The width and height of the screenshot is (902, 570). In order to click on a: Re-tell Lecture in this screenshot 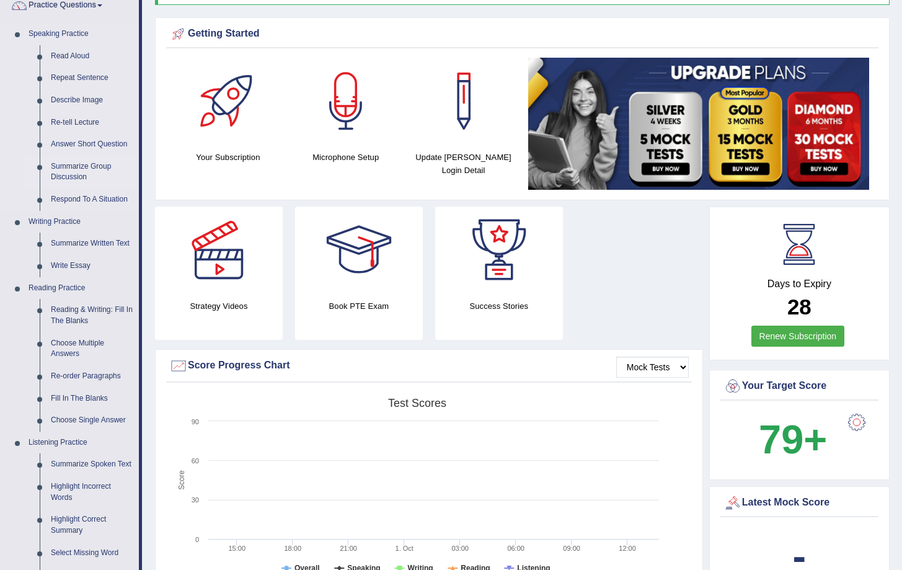, I will do `click(92, 123)`.